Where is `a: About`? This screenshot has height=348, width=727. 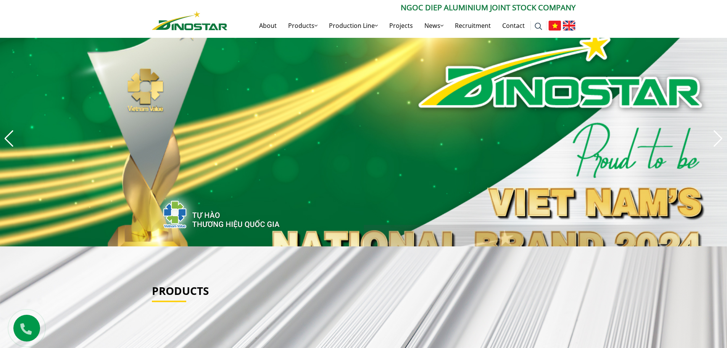 a: About is located at coordinates (268, 26).